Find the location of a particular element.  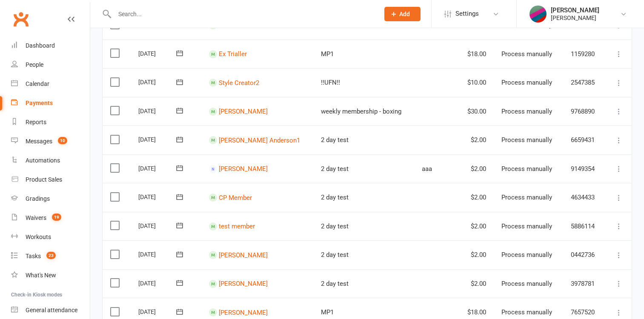

a: Tasks 23 is located at coordinates (50, 256).